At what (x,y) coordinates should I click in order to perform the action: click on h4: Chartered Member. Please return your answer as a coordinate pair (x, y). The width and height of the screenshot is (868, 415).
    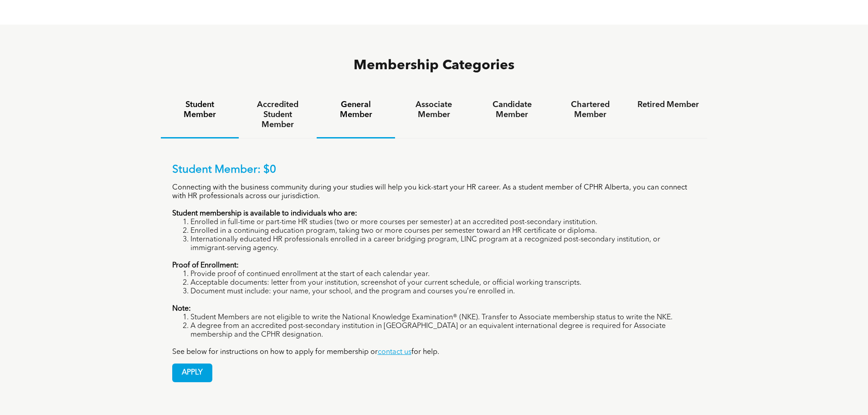
    Looking at the image, I should click on (590, 110).